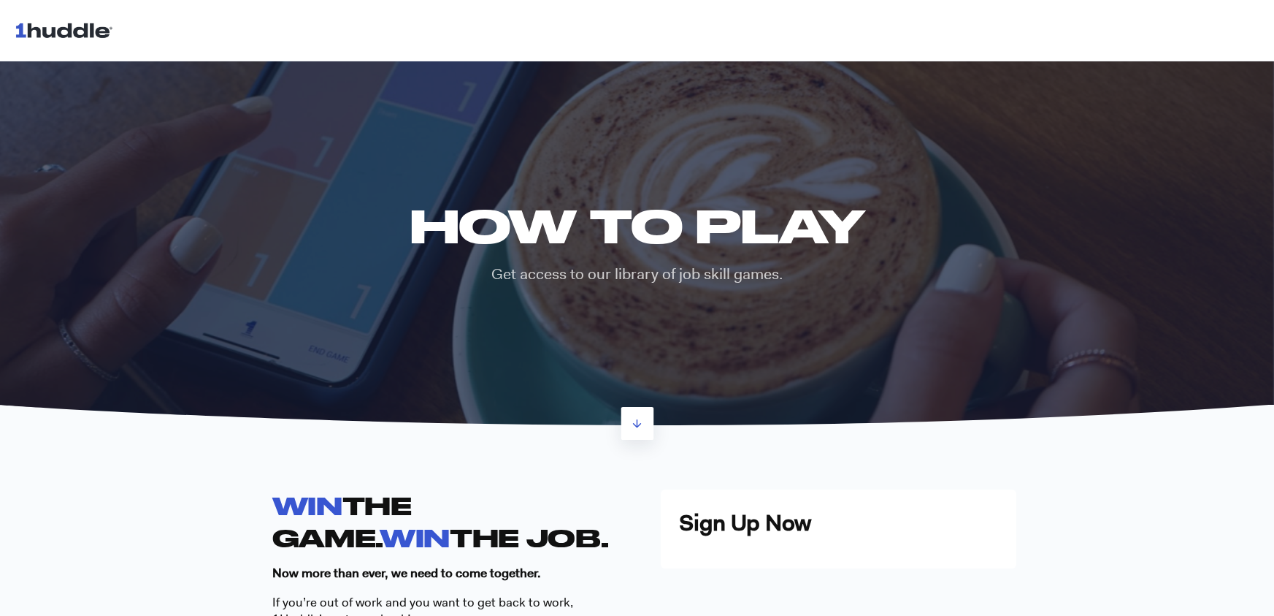 The image size is (1274, 616). I want to click on h1: HOW TO PLAY, so click(637, 225).